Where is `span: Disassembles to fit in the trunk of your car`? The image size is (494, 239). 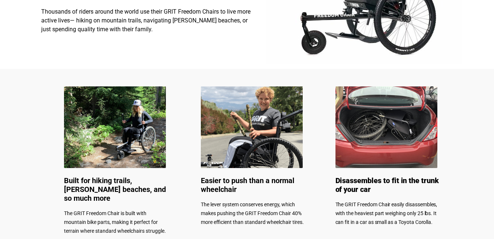
span: Disassembles to fit in the trunk of your car is located at coordinates (387, 185).